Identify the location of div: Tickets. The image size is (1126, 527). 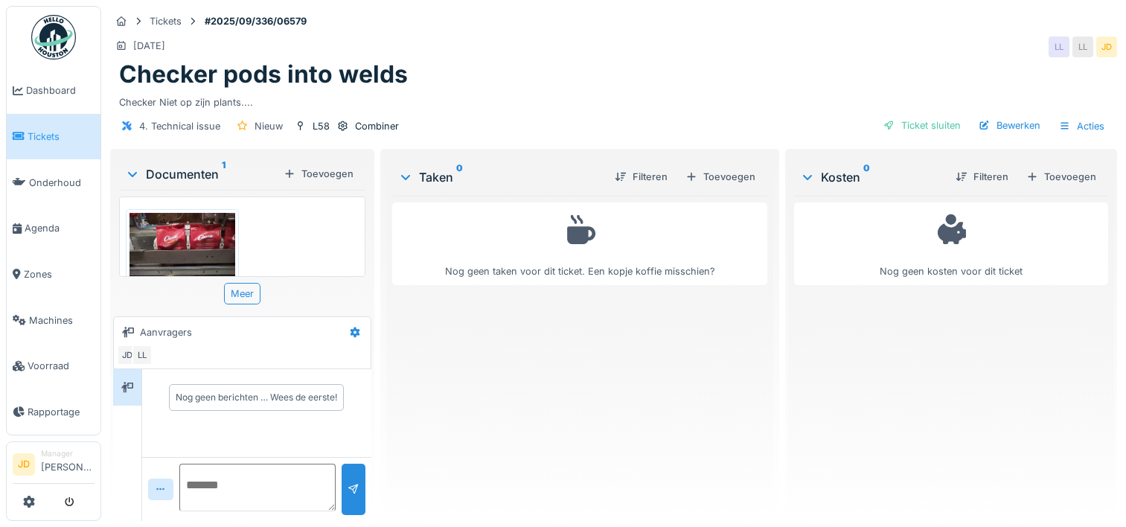
(165, 21).